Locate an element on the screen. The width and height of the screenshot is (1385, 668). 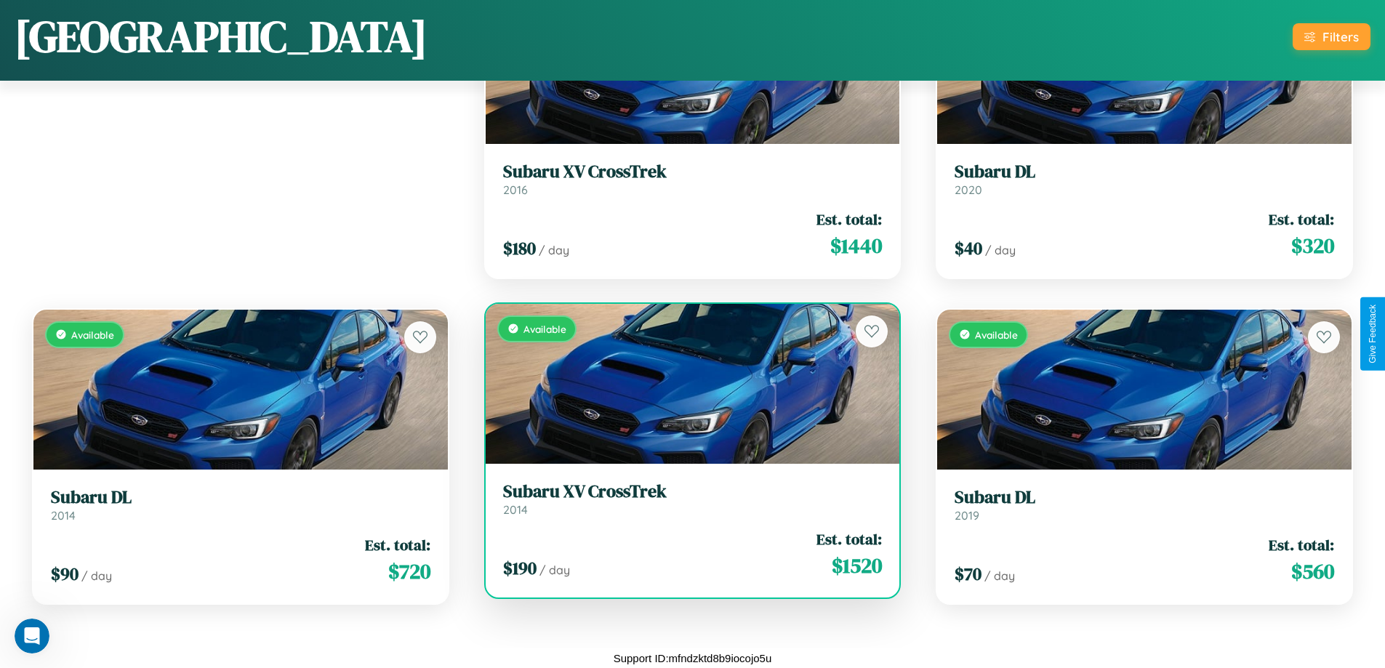
span: 2016 is located at coordinates (515, 190).